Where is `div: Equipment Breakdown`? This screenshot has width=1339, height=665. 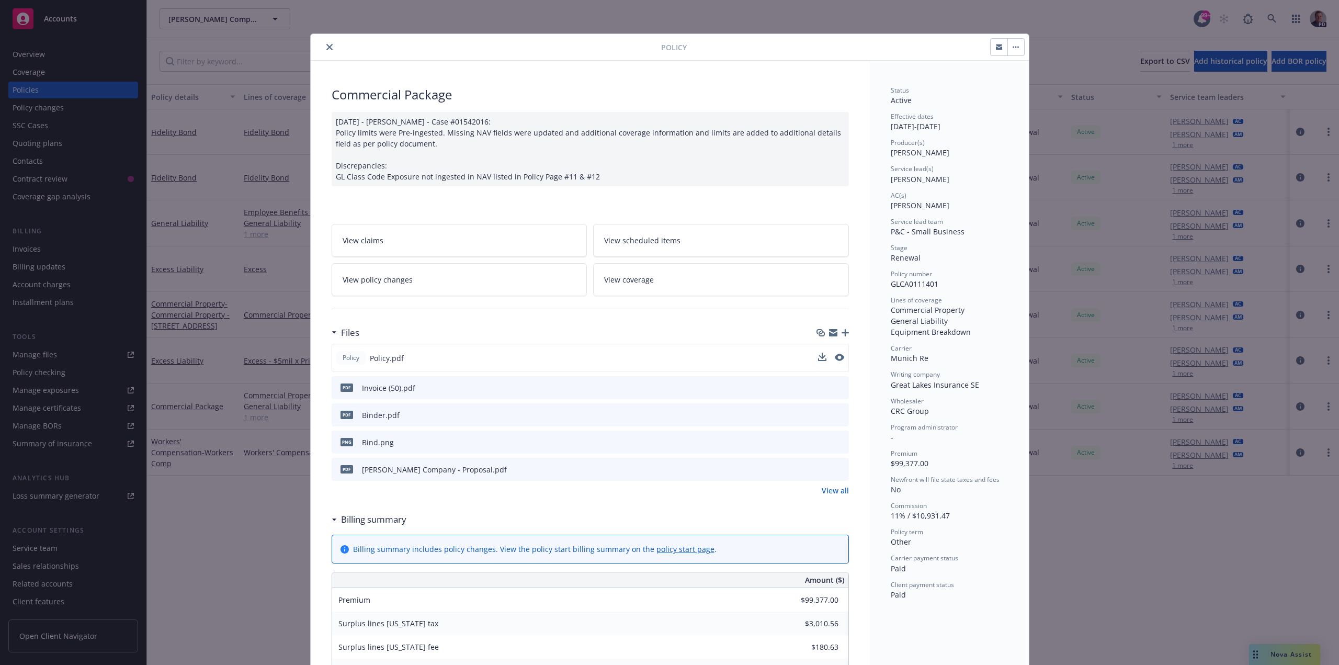
div: Equipment Breakdown is located at coordinates (949, 332).